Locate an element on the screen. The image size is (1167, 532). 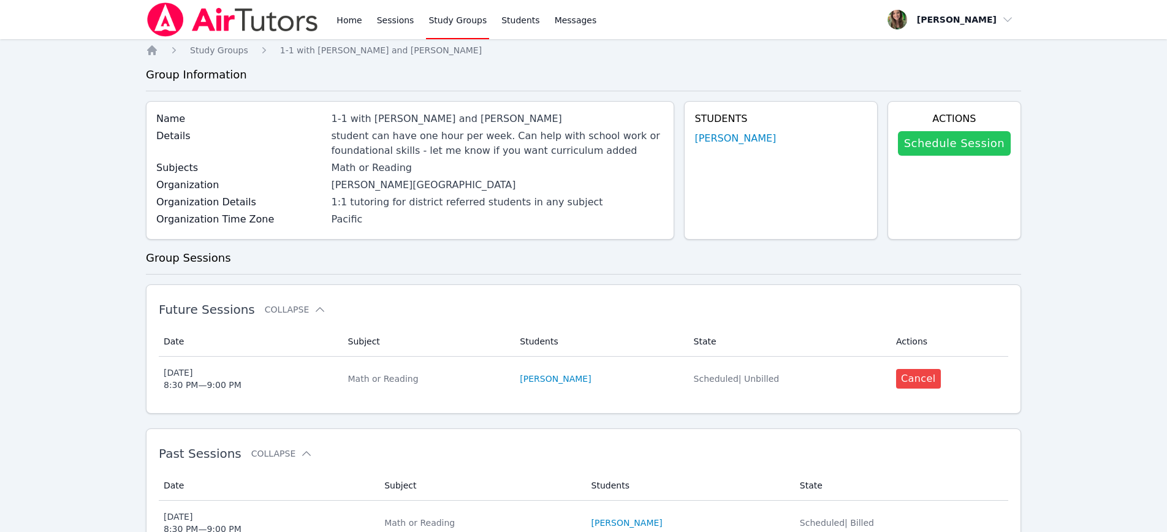
label: Name is located at coordinates (240, 119).